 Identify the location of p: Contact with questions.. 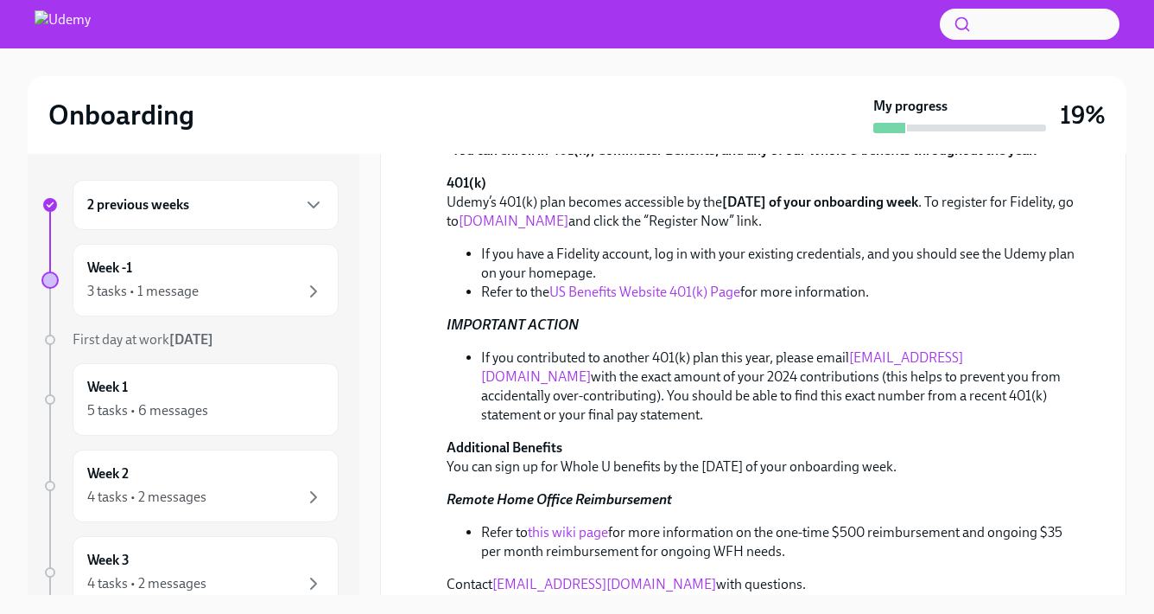
(766, 584).